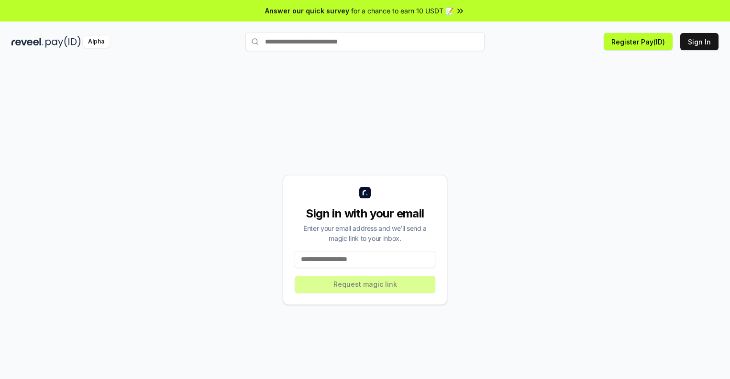  Describe the element at coordinates (700, 42) in the screenshot. I see `button: Sign In` at that location.